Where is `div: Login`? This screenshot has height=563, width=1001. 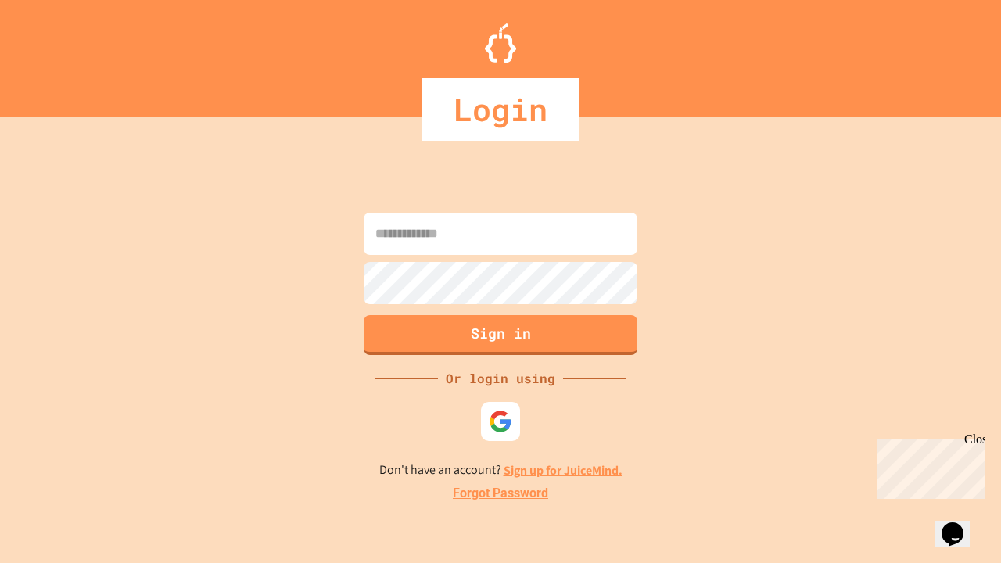
div: Login is located at coordinates (500, 109).